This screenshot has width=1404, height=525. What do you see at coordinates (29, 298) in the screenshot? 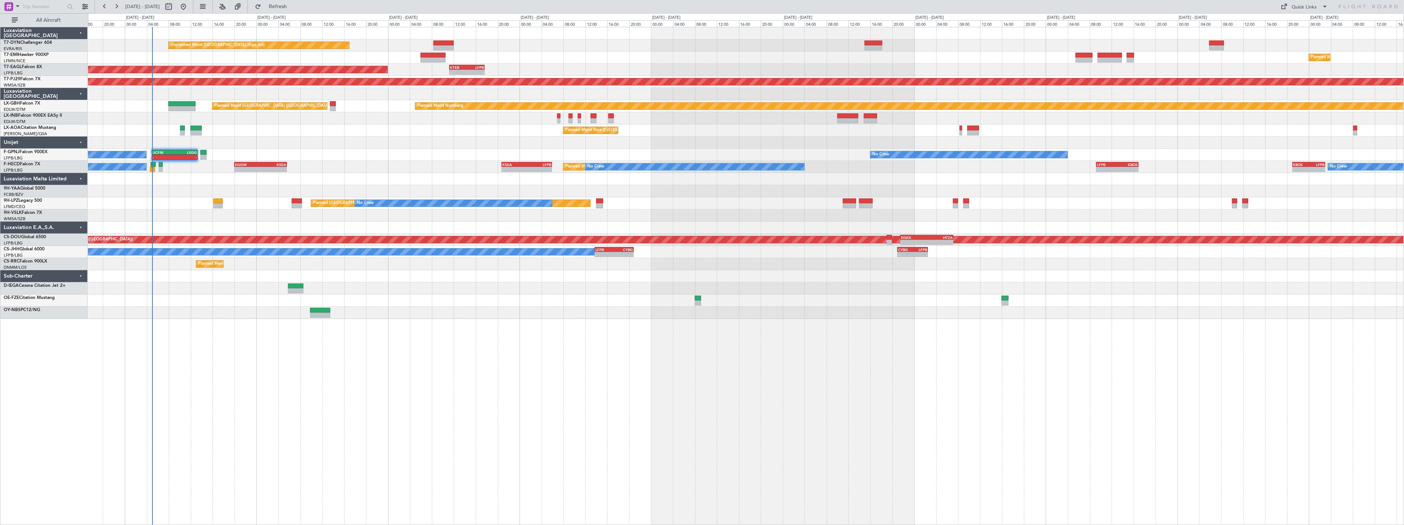
I see `a: OE-FZECitation Mustang` at bounding box center [29, 298].